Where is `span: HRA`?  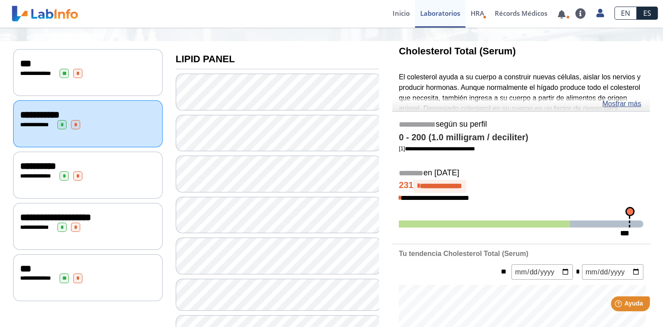 span: HRA is located at coordinates (477, 13).